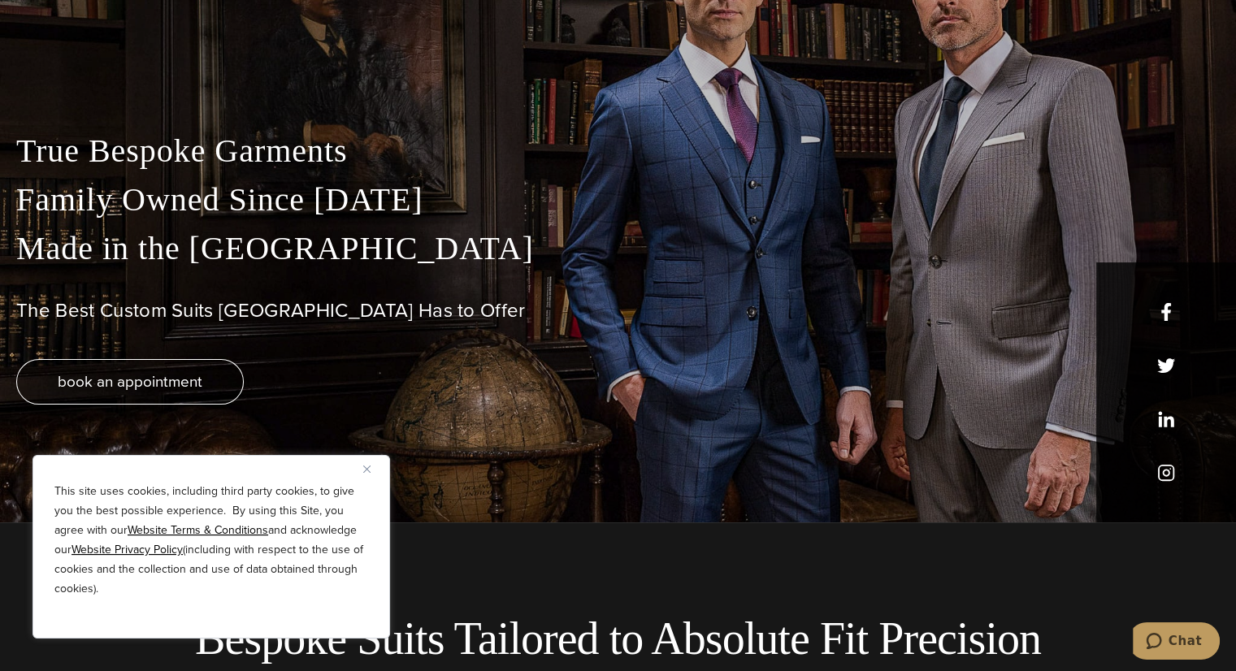 This screenshot has height=671, width=1236. What do you see at coordinates (127, 549) in the screenshot?
I see `a: Website Privacy Policy` at bounding box center [127, 549].